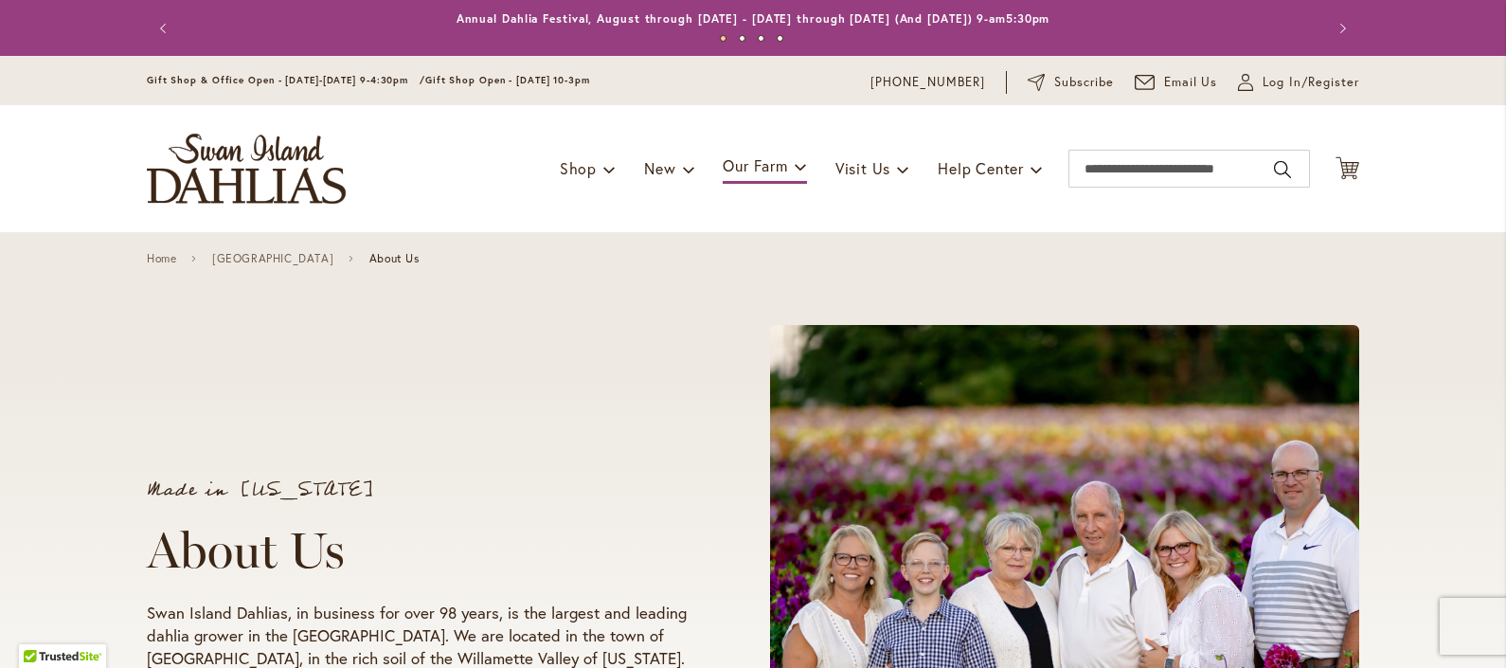 The height and width of the screenshot is (668, 1506). I want to click on span: Our Farm, so click(755, 165).